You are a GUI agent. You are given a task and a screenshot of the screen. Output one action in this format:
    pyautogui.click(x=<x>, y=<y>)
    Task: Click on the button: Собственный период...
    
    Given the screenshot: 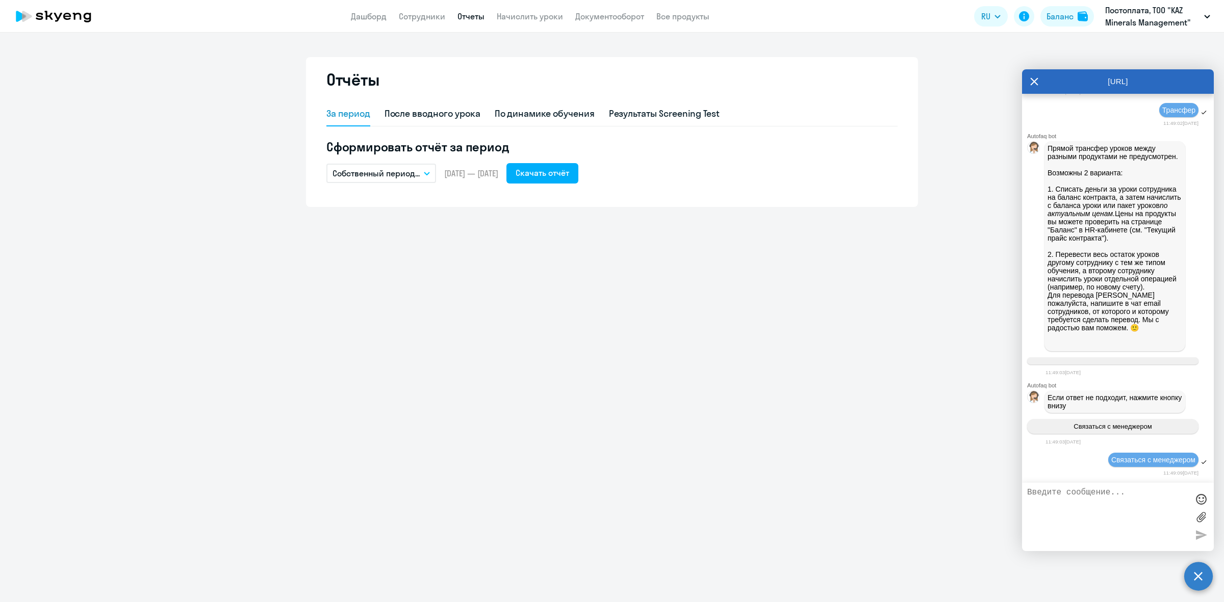 What is the action you would take?
    pyautogui.click(x=381, y=173)
    